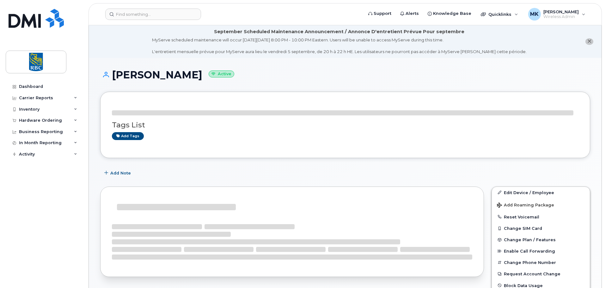 This screenshot has width=605, height=288. Describe the element at coordinates (541, 205) in the screenshot. I see `button: Add Roaming Package` at that location.